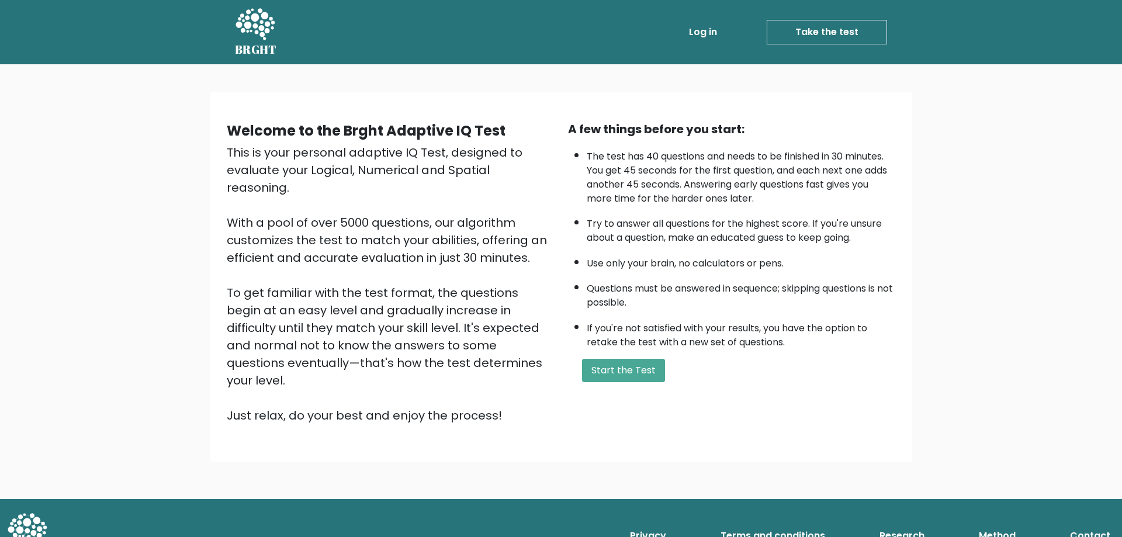 The height and width of the screenshot is (537, 1122). What do you see at coordinates (741, 175) in the screenshot?
I see `li: The test has 40 questions and needs to be finished in 30 minutes. You get 45 seconds for the firs...` at bounding box center [741, 175].